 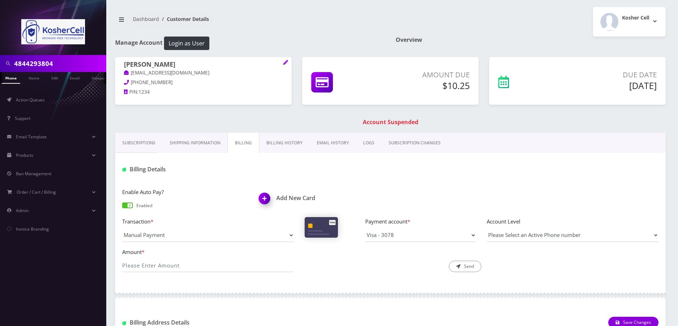 I want to click on label: Amount, so click(x=208, y=251).